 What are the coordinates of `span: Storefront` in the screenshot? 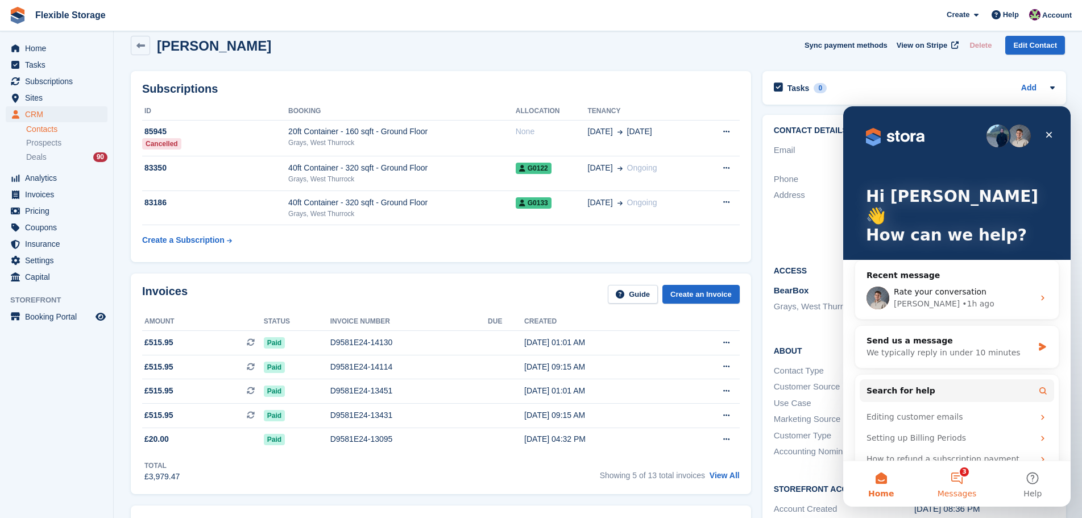 It's located at (61, 300).